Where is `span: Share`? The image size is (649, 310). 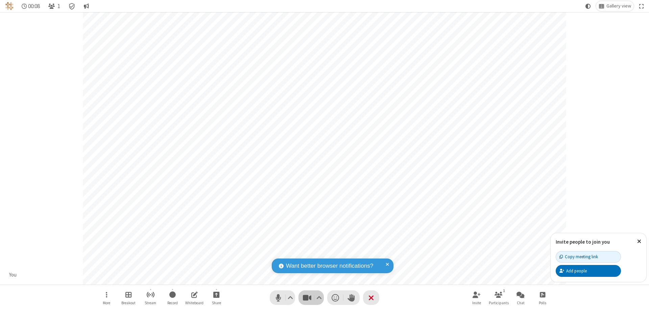 span: Share is located at coordinates (216, 303).